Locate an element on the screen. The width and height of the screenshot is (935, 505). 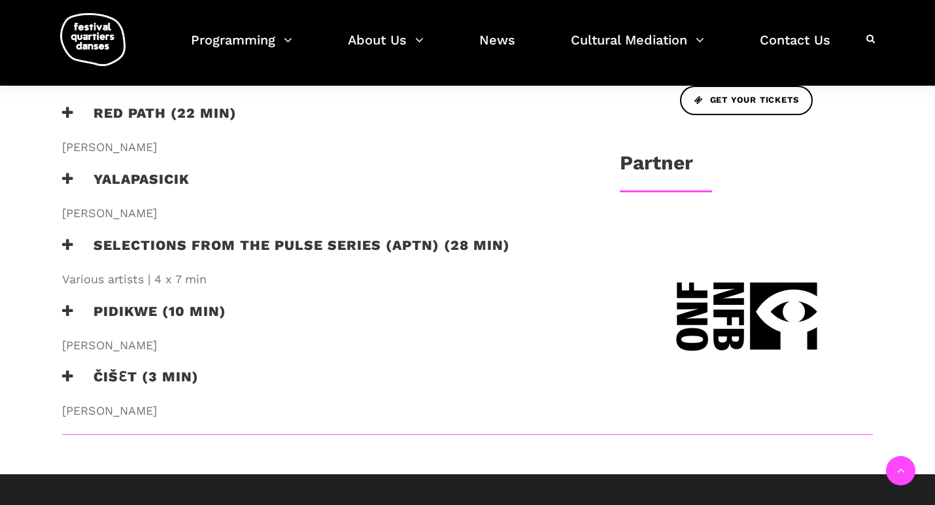
h3: RED PATH (22 min) is located at coordinates (149, 121).